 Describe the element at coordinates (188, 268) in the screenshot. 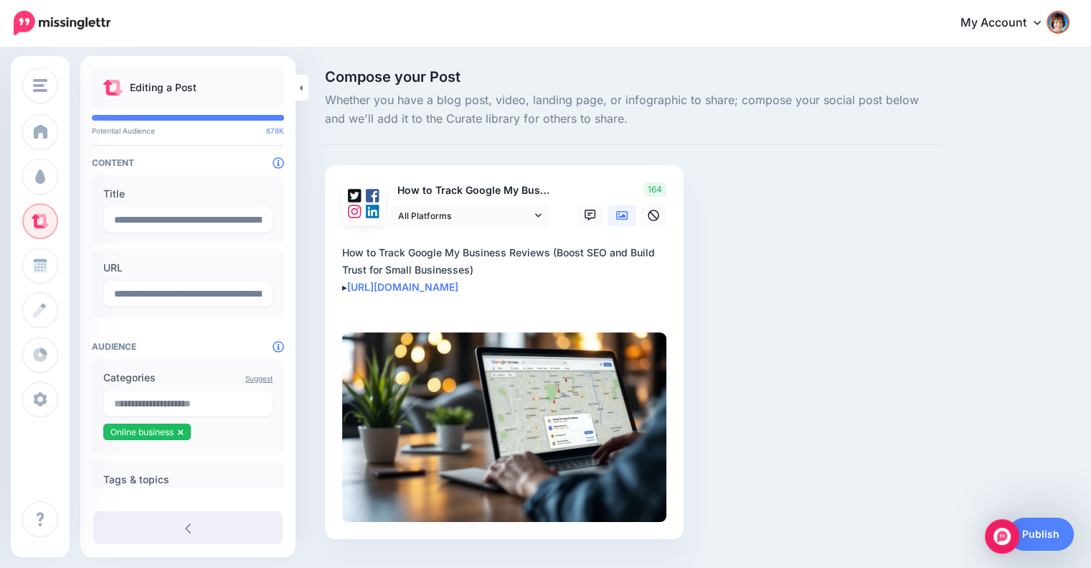

I see `label: URL` at that location.